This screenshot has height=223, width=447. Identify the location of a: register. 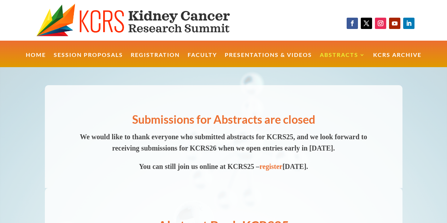
(271, 167).